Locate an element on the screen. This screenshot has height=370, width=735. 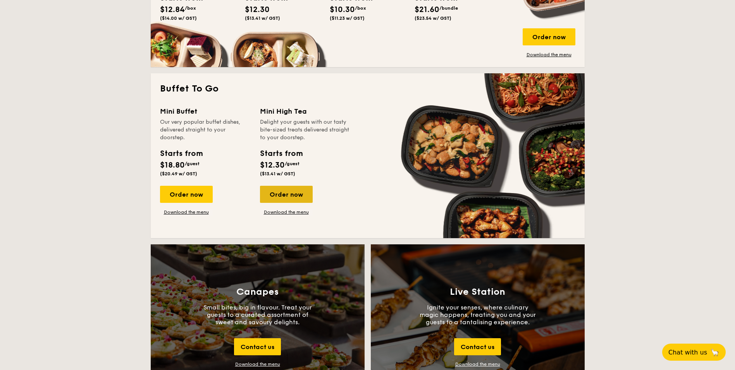
div: Our very popular buffet dishes, delivered straight to your doorstep. is located at coordinates (205, 130).